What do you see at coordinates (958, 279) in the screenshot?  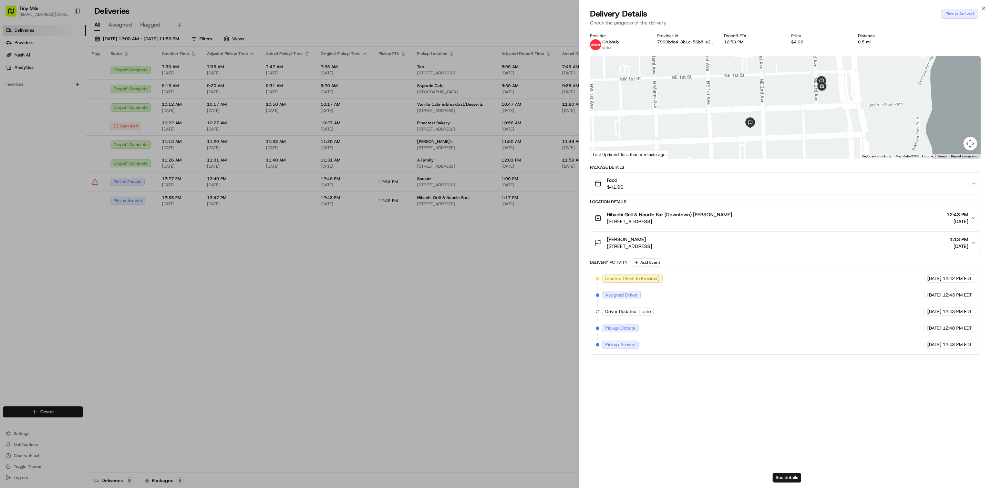 I see `span: 12:42 PM EDT` at bounding box center [958, 279].